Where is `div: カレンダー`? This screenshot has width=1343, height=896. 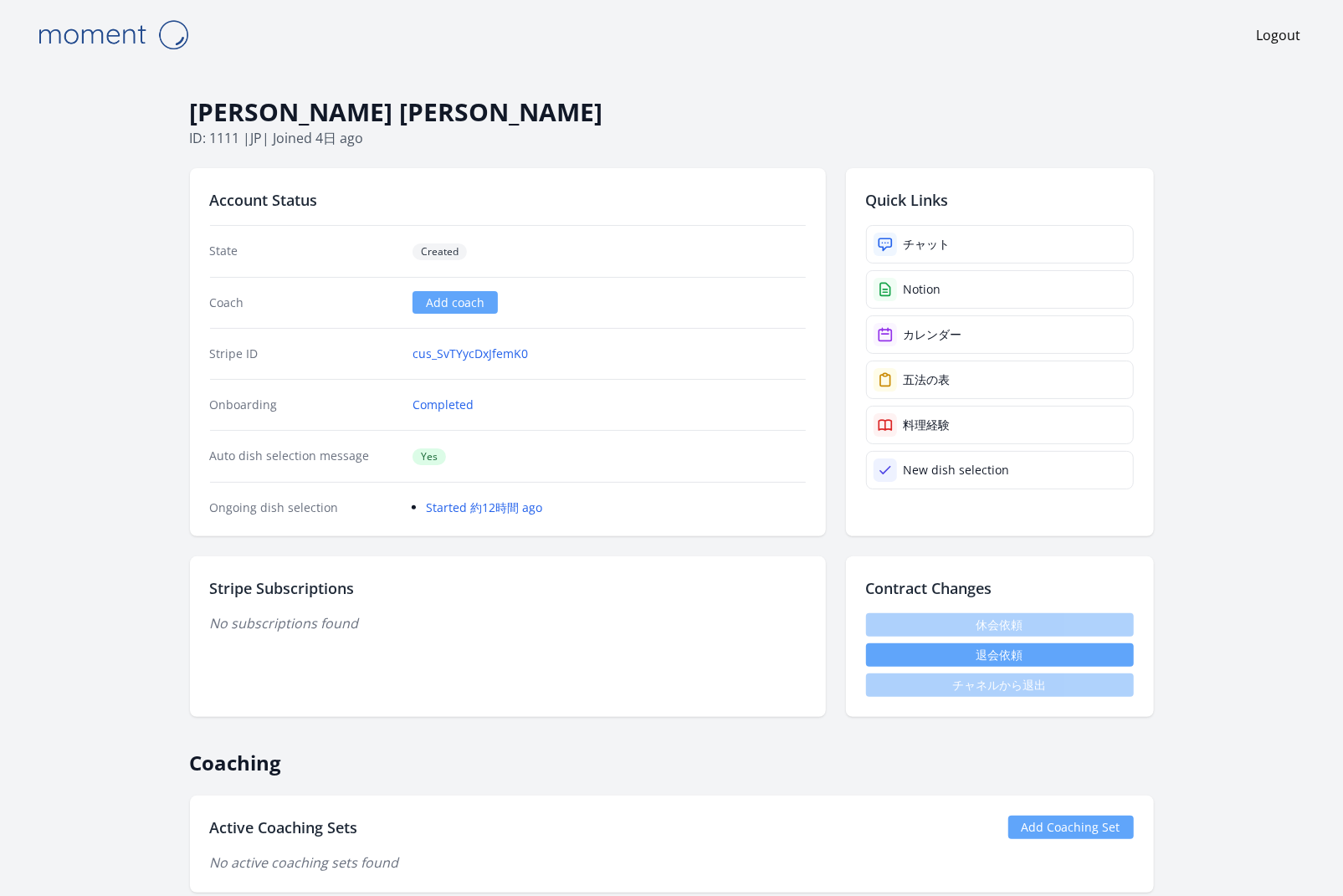 div: カレンダー is located at coordinates (933, 335).